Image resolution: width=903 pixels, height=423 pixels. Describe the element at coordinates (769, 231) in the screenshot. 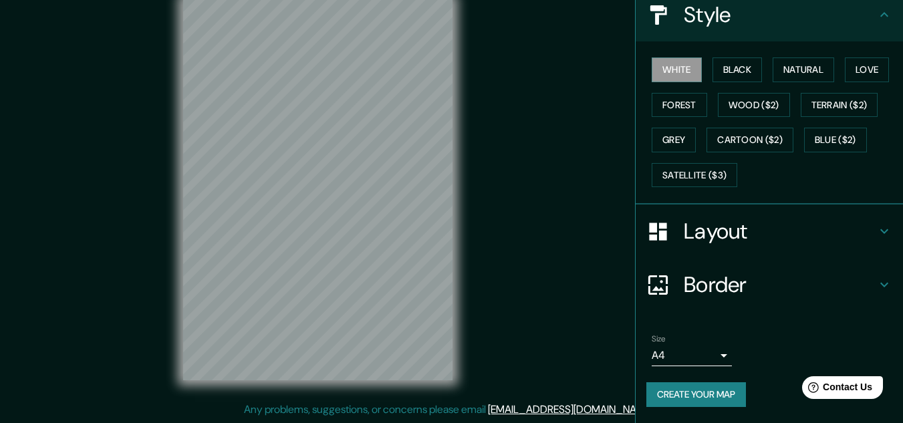

I see `div: Layout` at that location.